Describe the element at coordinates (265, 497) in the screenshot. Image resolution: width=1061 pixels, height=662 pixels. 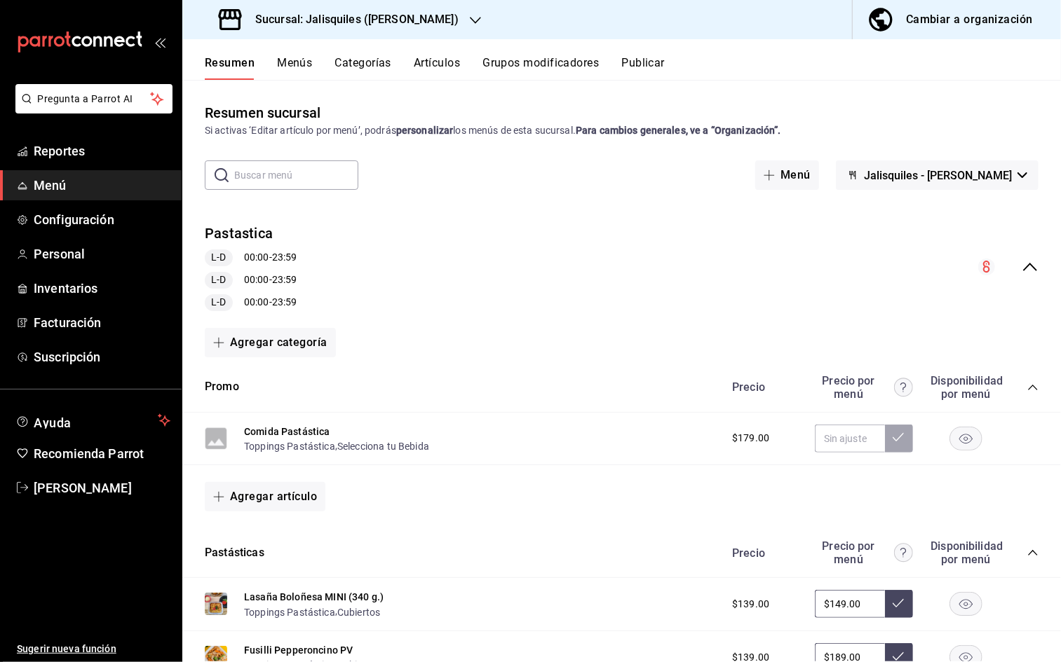
I see `button: Agregar artículo` at that location.